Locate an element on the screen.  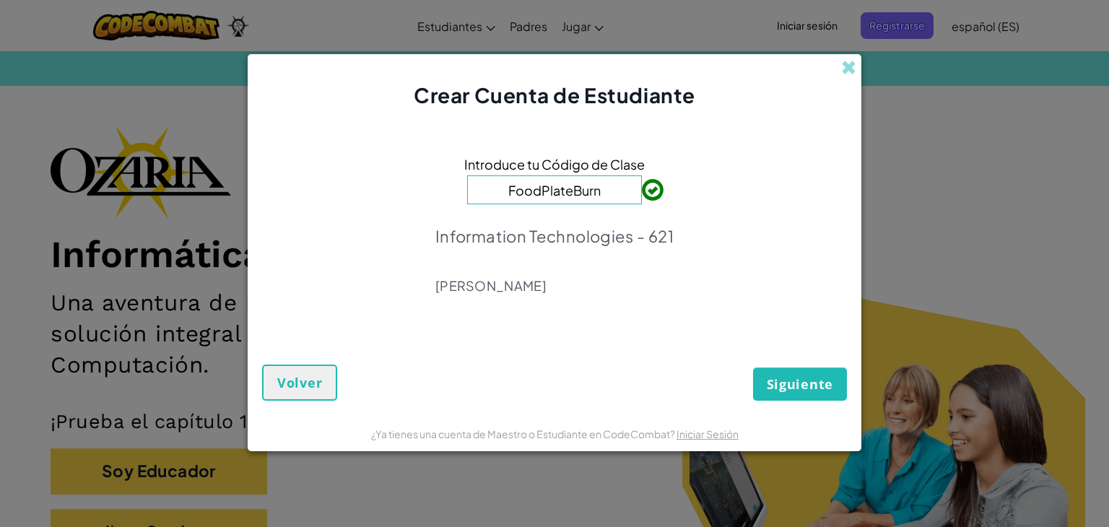
span: Volver is located at coordinates (300, 383).